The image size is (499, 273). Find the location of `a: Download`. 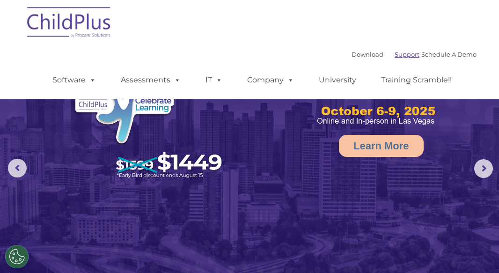

a: Download is located at coordinates (368, 54).